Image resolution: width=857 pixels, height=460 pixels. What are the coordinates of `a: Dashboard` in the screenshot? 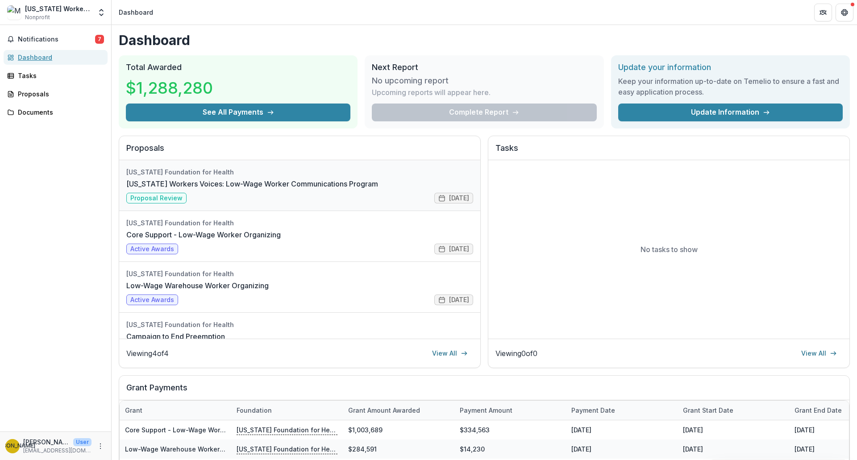 It's located at (55, 57).